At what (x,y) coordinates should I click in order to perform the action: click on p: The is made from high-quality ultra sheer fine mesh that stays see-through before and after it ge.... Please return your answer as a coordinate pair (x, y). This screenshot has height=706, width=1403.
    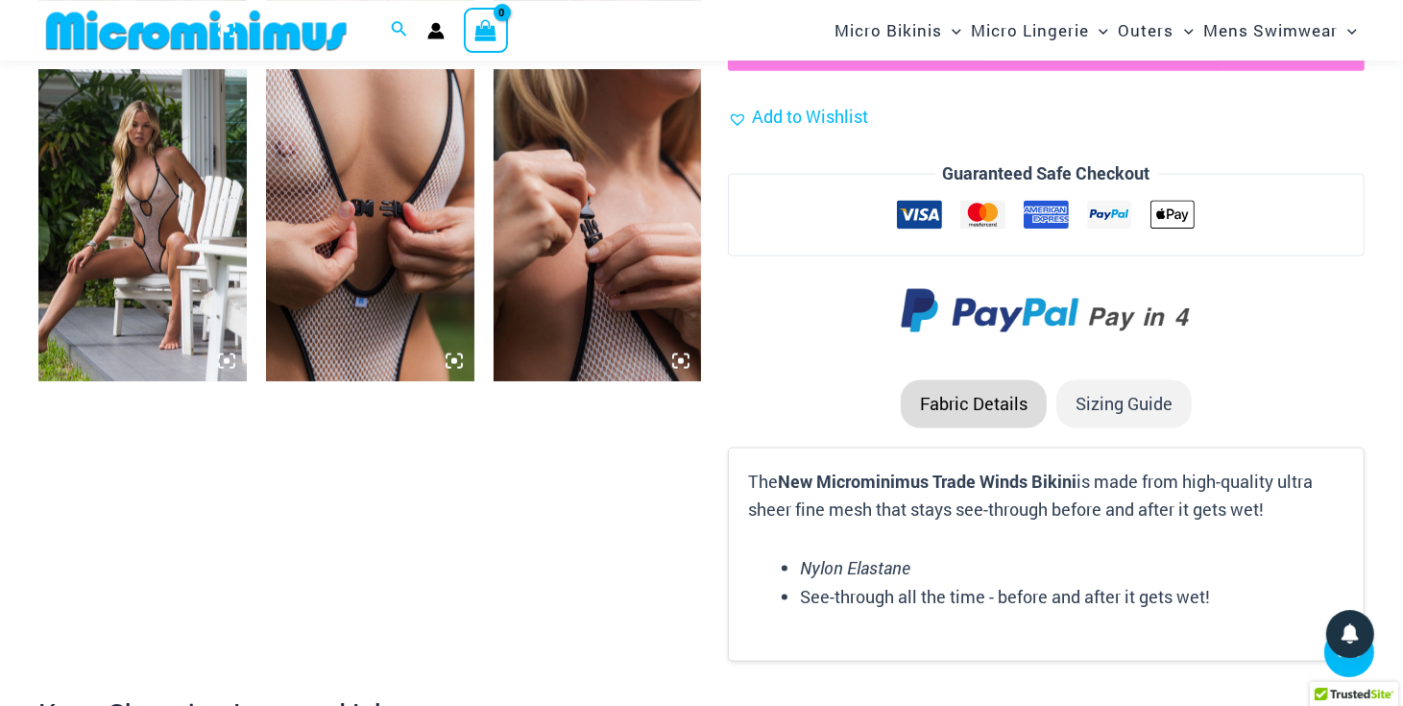
    Looking at the image, I should click on (1045, 495).